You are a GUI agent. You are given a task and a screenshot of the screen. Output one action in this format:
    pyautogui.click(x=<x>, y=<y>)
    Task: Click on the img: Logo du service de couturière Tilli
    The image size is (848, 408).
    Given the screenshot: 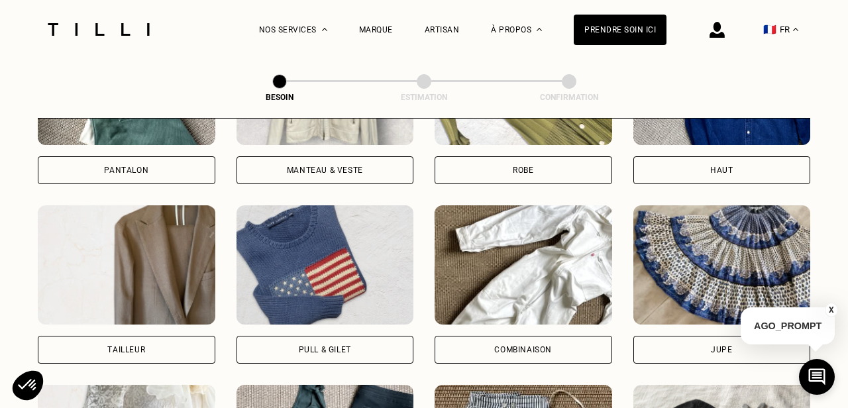 What is the action you would take?
    pyautogui.click(x=99, y=29)
    